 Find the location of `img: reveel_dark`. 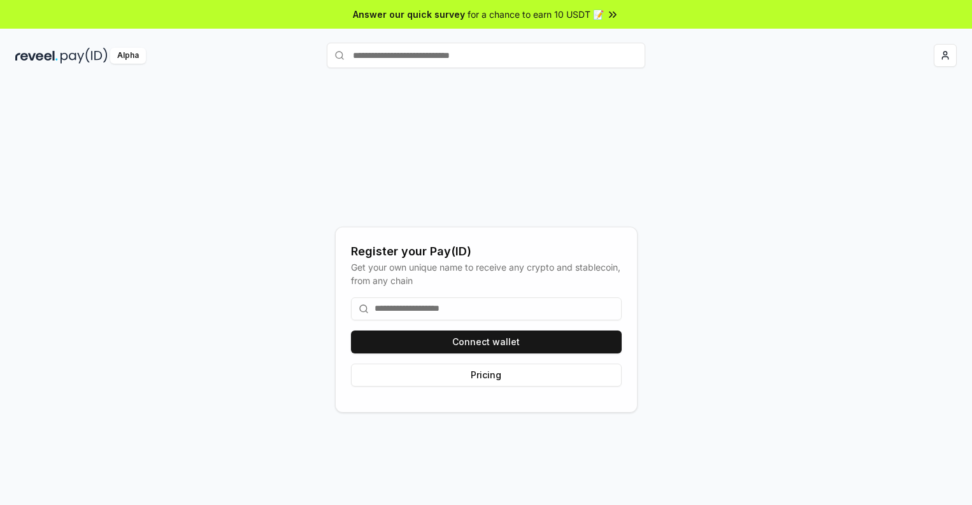

img: reveel_dark is located at coordinates (36, 55).